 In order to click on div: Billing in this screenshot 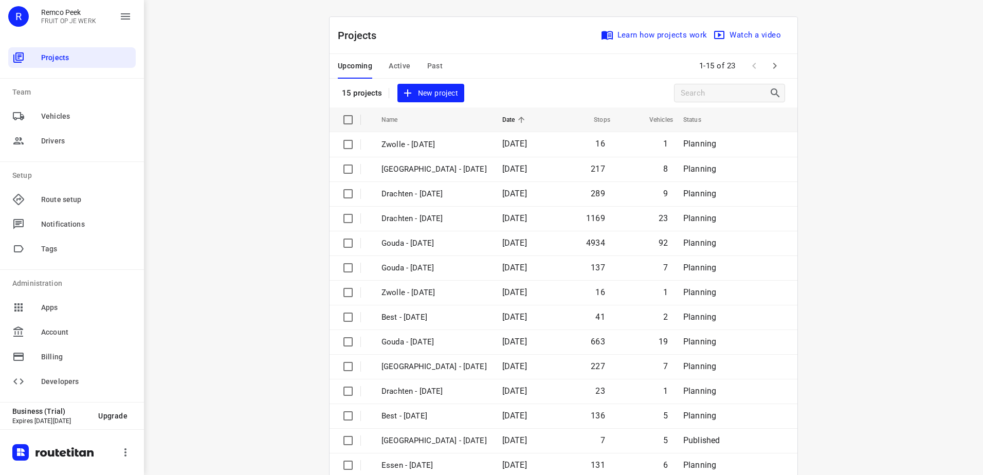, I will do `click(72, 357)`.